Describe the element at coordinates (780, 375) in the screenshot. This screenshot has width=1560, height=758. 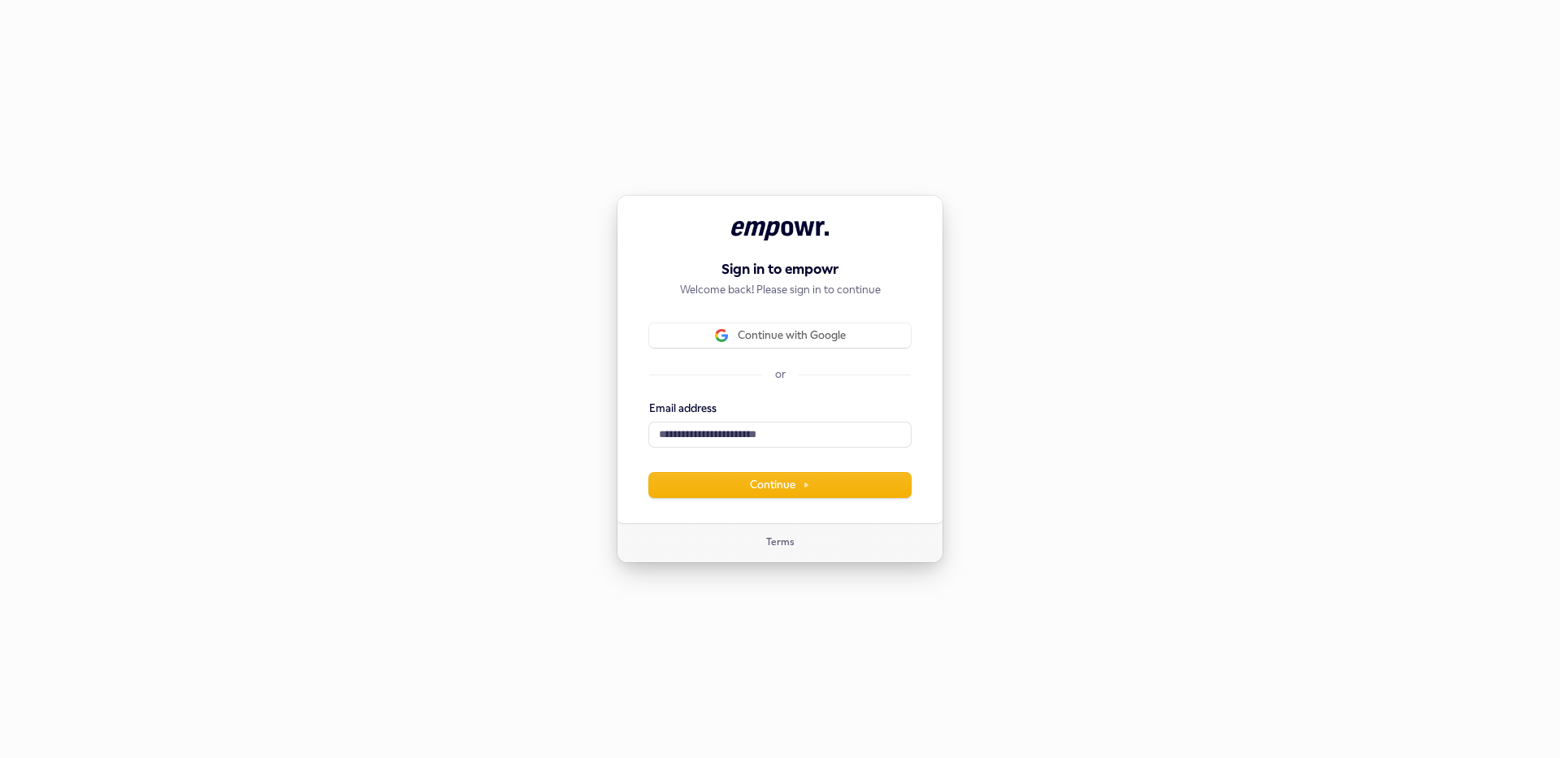
I see `p: or` at that location.